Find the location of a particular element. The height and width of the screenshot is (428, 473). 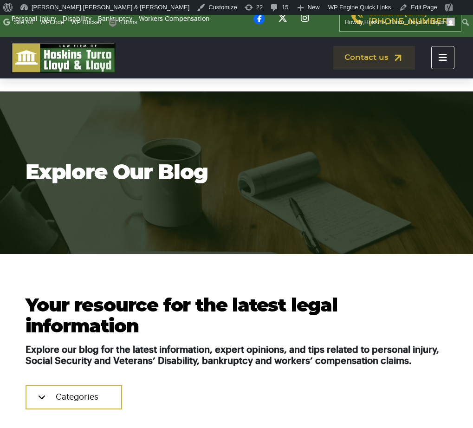

span: Categories is located at coordinates (77, 397).